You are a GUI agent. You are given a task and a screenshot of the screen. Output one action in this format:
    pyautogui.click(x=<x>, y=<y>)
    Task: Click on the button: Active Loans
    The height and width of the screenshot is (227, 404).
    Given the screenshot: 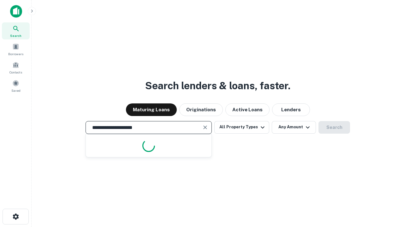 What is the action you would take?
    pyautogui.click(x=248, y=110)
    